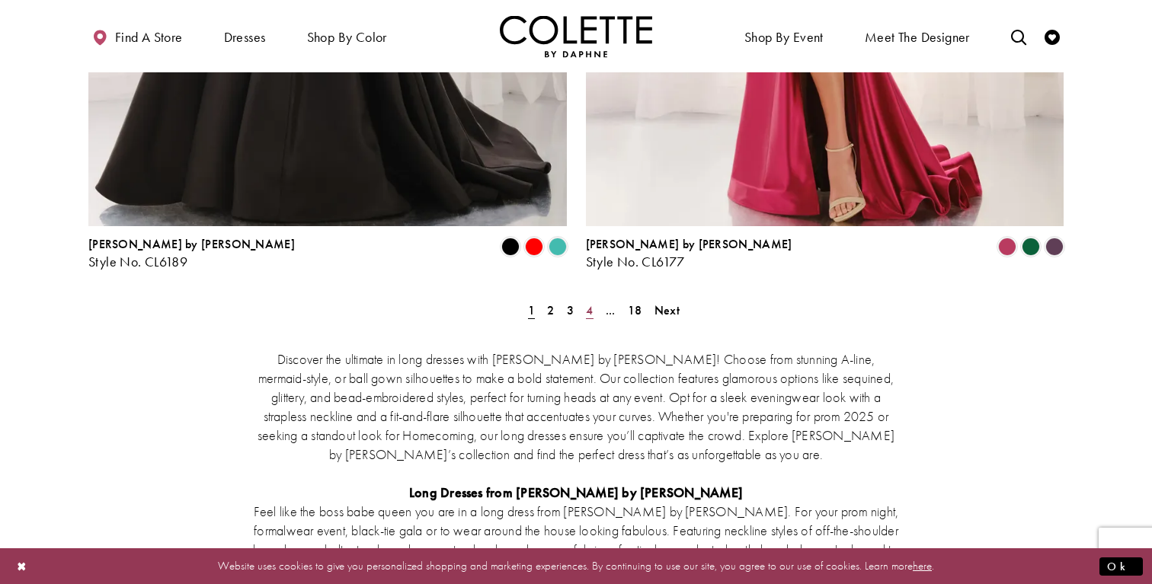  Describe the element at coordinates (550, 310) in the screenshot. I see `a: Page 2` at that location.